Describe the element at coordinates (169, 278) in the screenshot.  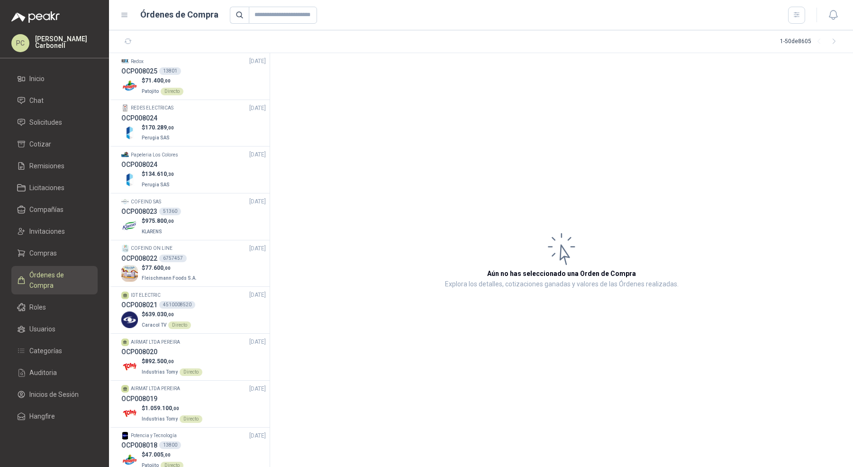
I see `span: Fleischmann Foods S.A.` at that location.